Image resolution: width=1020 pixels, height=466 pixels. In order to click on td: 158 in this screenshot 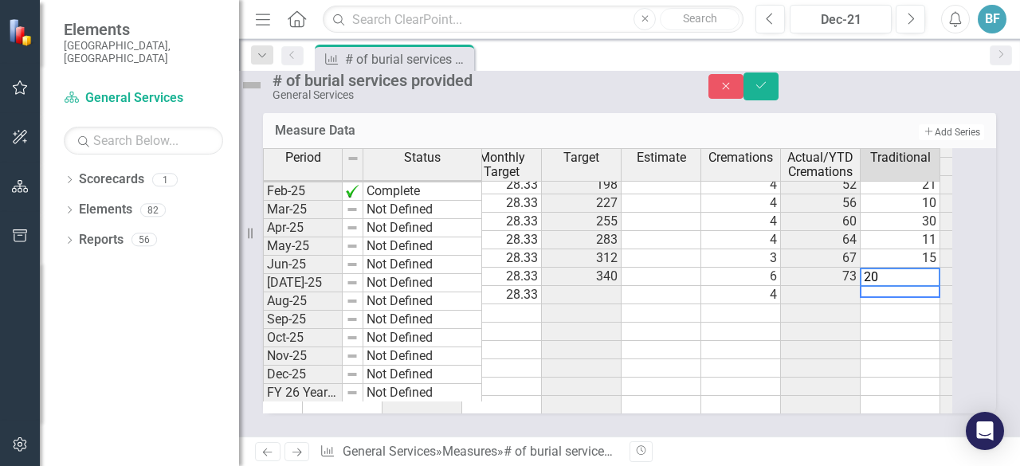, I will do `click(980, 240)`.